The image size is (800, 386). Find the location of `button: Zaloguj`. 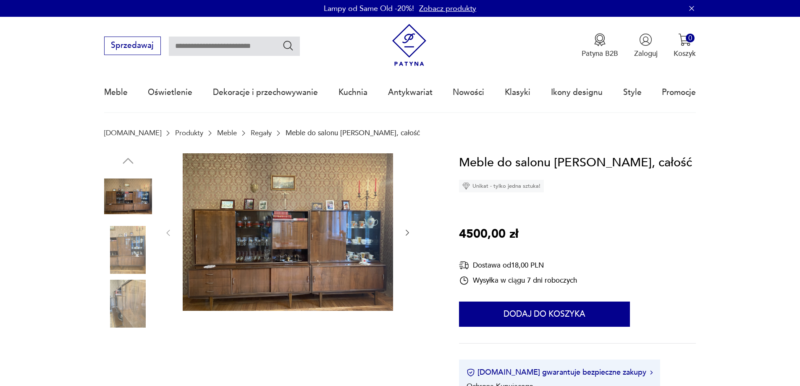

button: Zaloguj is located at coordinates (646, 46).